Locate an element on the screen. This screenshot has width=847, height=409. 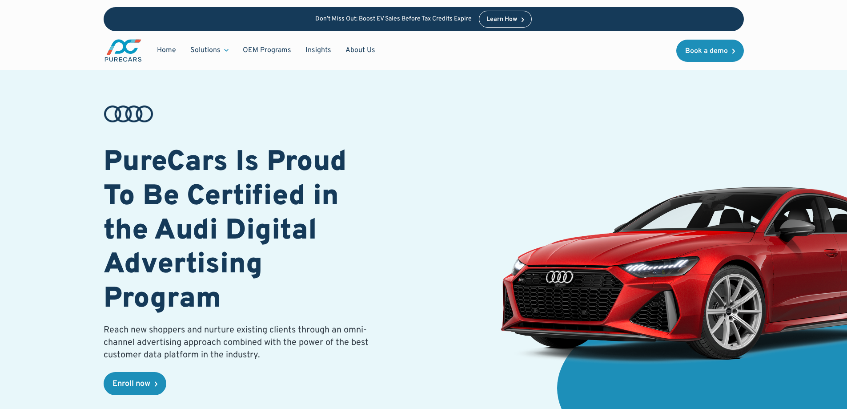
div: Book a demo is located at coordinates (707, 51).